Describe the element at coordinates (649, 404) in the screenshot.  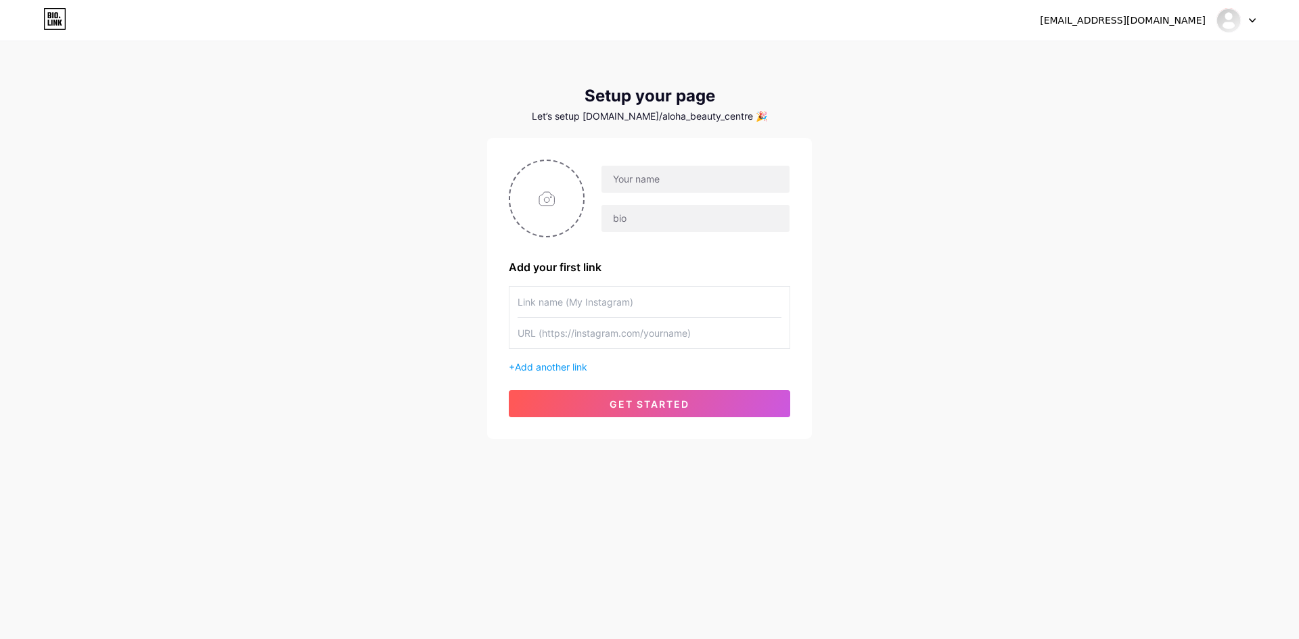
I see `span: get started` at that location.